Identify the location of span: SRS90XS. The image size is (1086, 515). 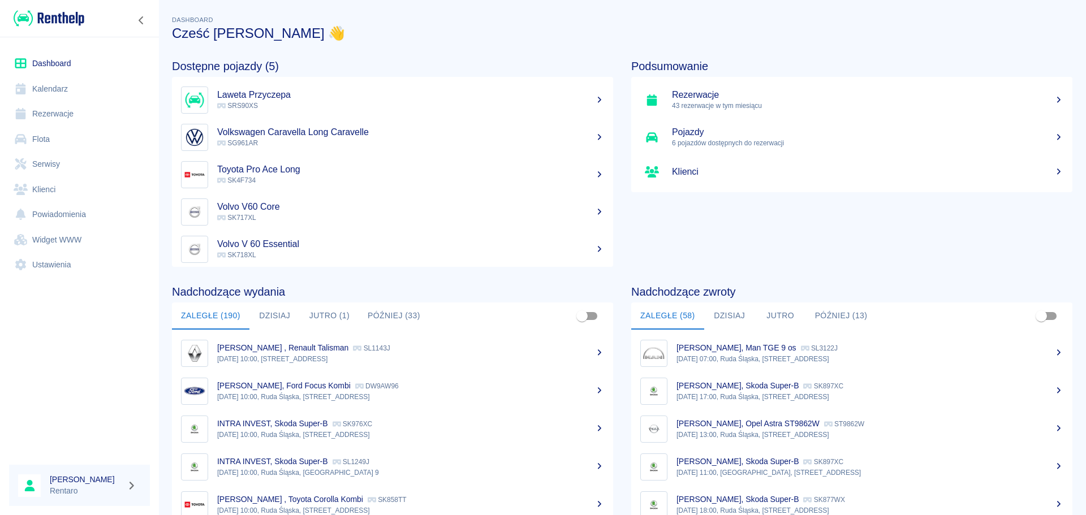
(238, 106).